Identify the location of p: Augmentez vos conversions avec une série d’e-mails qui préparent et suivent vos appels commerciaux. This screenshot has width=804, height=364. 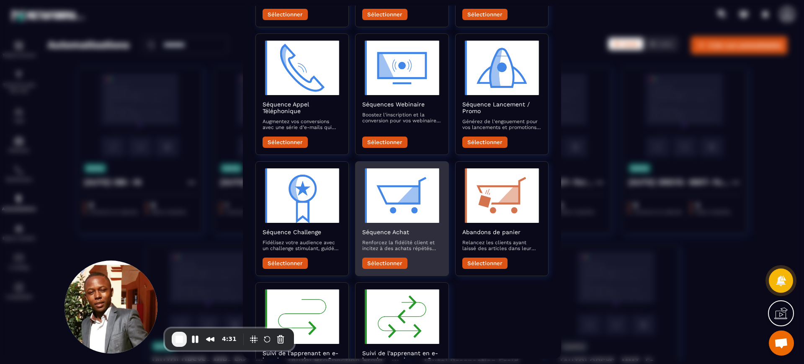
(302, 124).